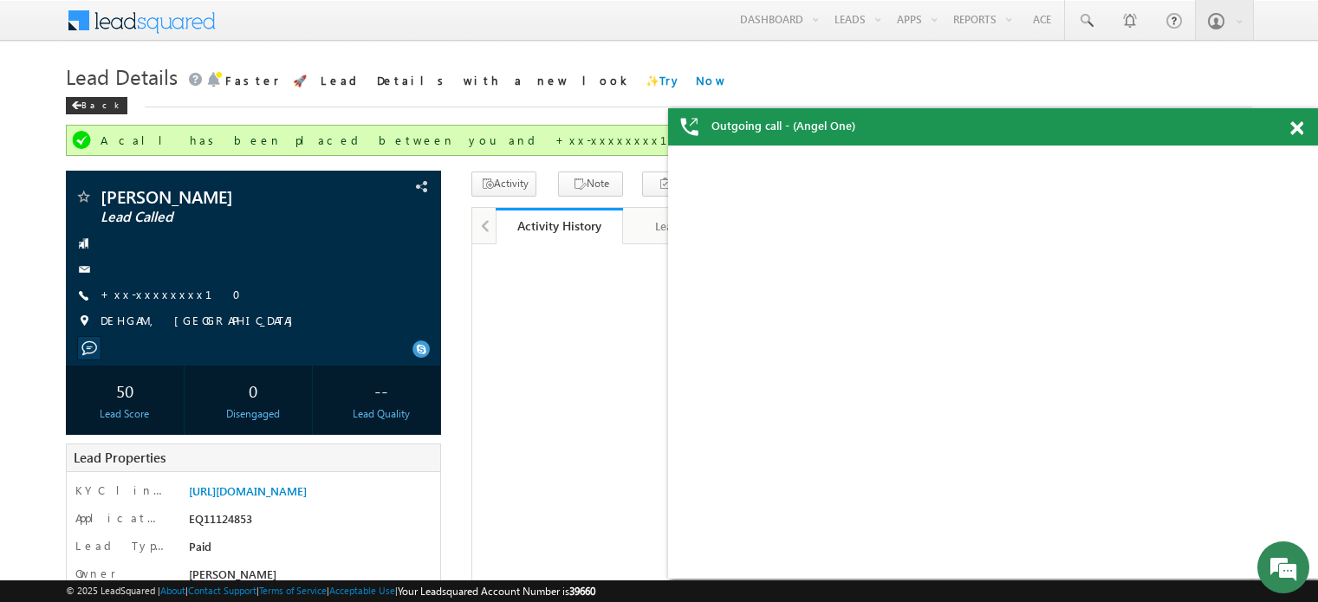  Describe the element at coordinates (504, 184) in the screenshot. I see `button: Activity` at that location.